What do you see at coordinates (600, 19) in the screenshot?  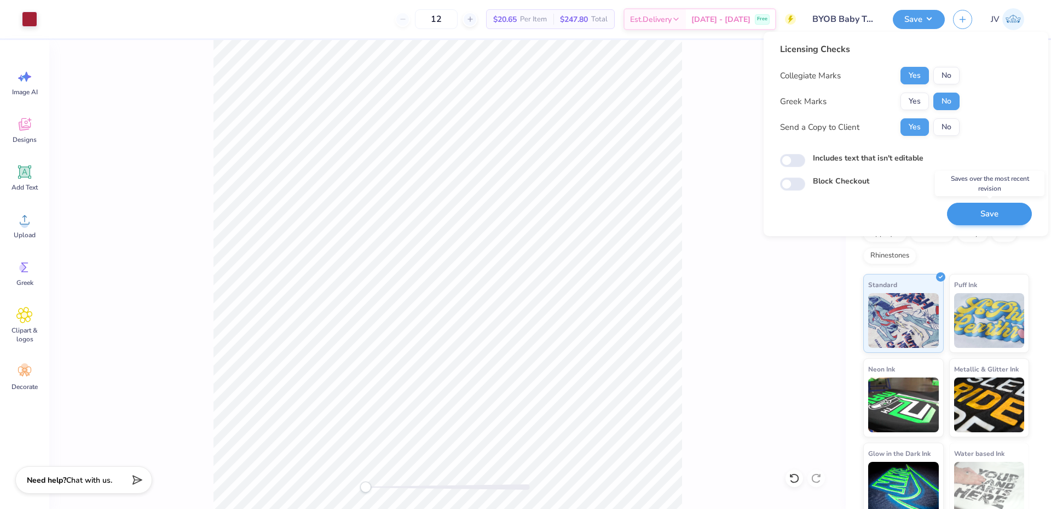 I see `span: Total` at bounding box center [600, 19].